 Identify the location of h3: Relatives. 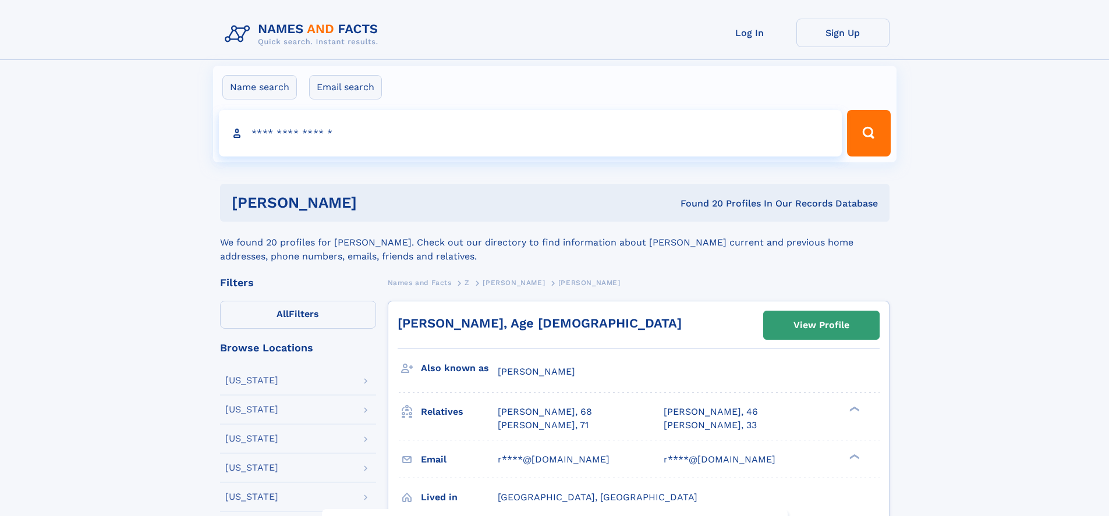
(459, 412).